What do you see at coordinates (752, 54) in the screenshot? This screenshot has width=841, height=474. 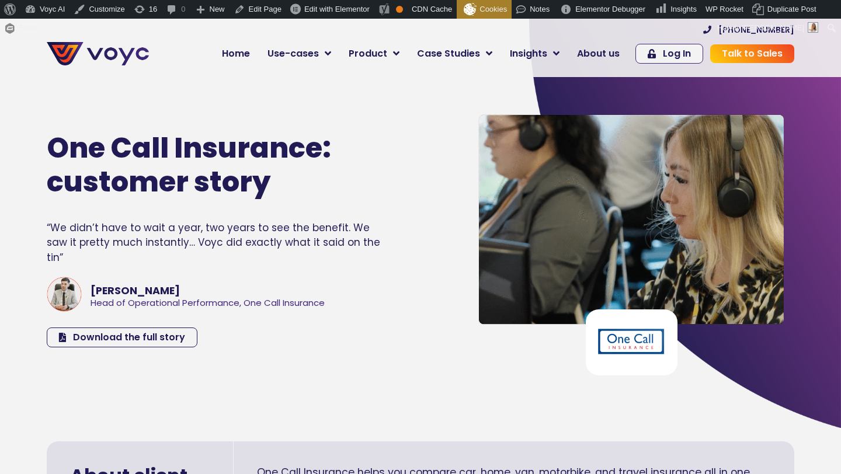 I see `span: Talk to Sales` at bounding box center [752, 54].